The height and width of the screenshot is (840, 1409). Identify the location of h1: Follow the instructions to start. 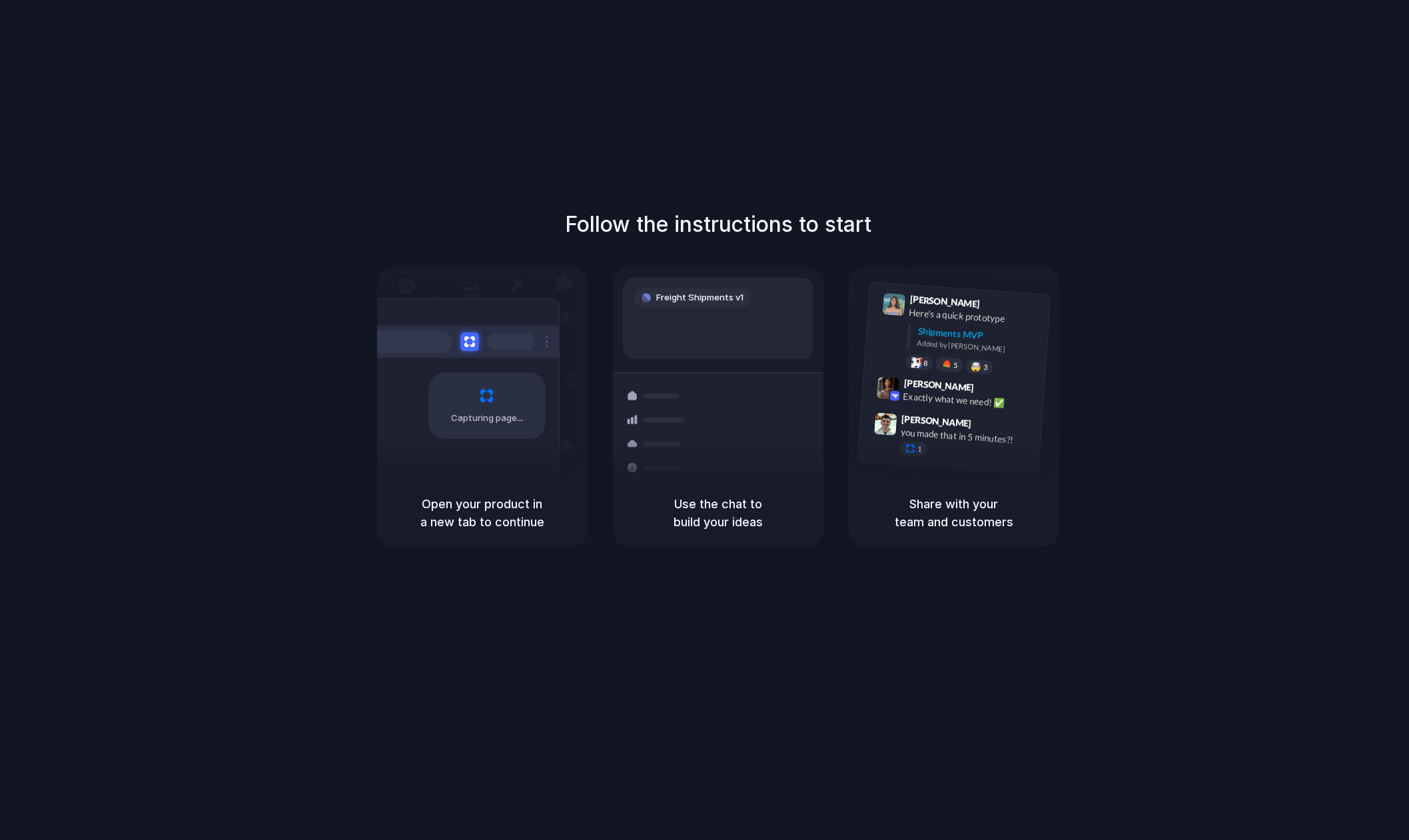
(718, 224).